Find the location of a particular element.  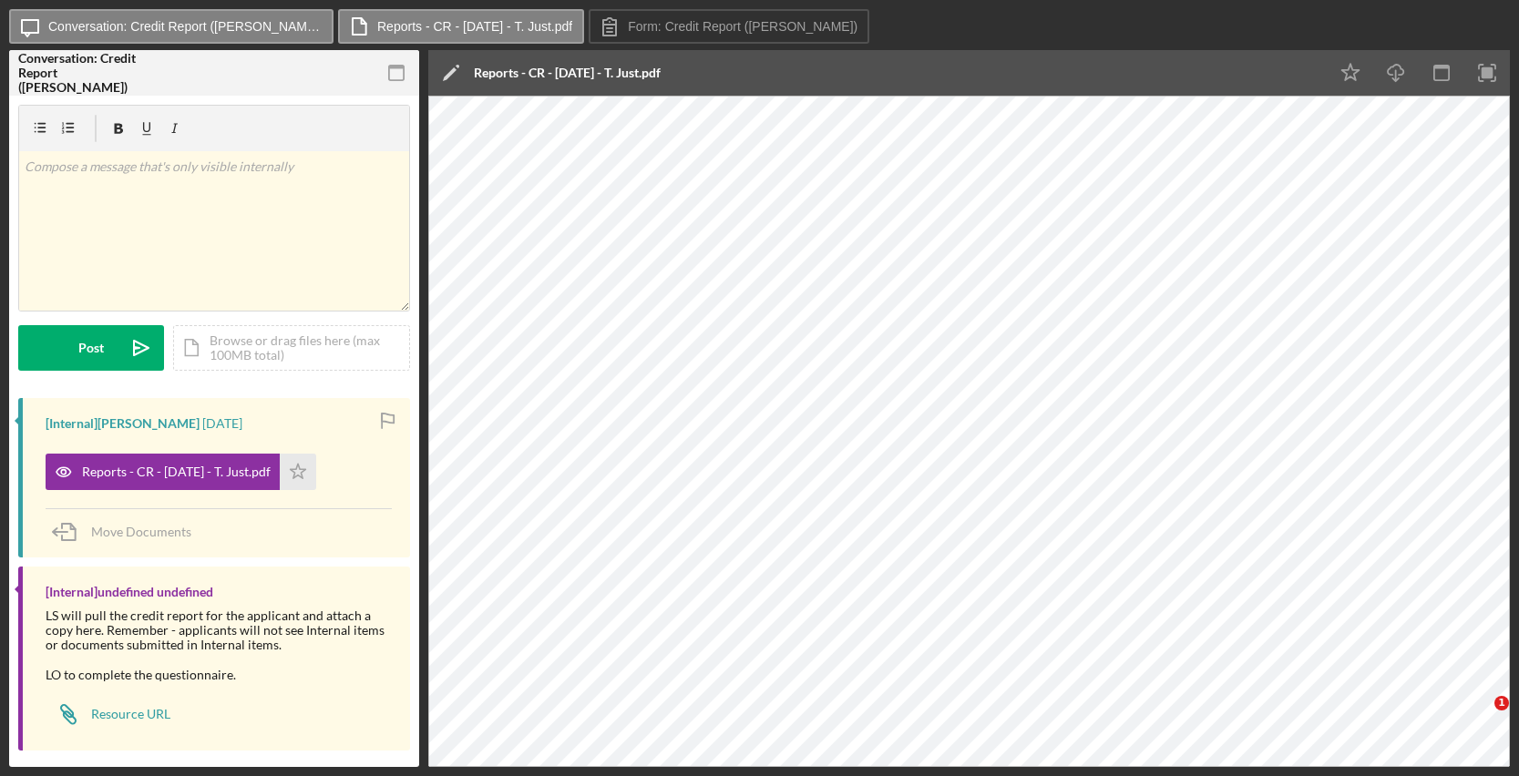

div: [Internal] undefined undefined is located at coordinates (129, 592).